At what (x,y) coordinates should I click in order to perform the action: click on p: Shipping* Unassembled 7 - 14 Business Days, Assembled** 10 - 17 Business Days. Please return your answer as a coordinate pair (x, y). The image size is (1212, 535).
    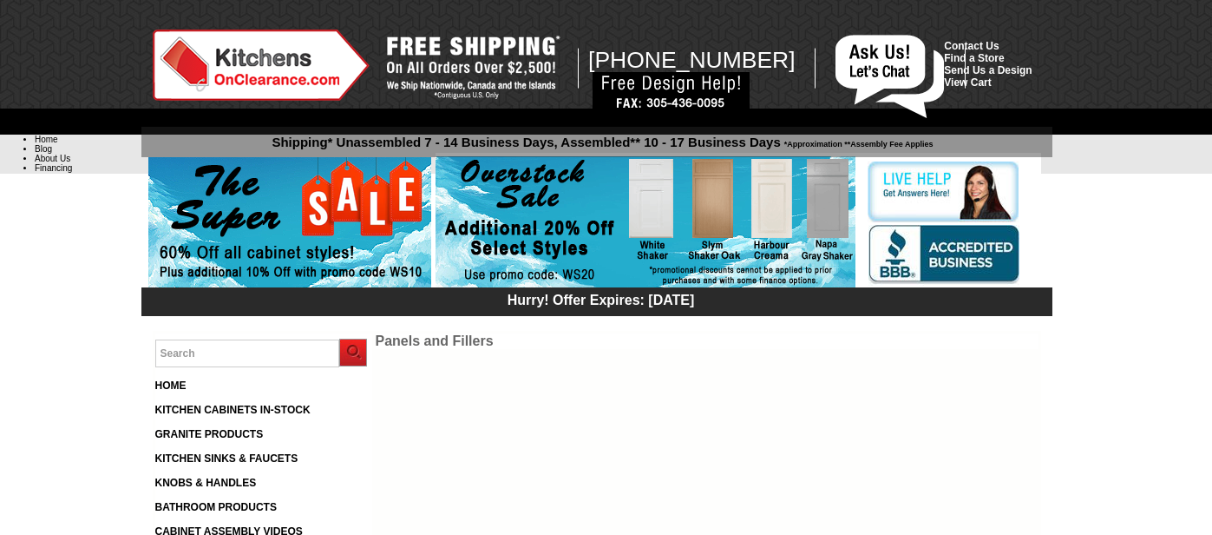
    Looking at the image, I should click on (601, 138).